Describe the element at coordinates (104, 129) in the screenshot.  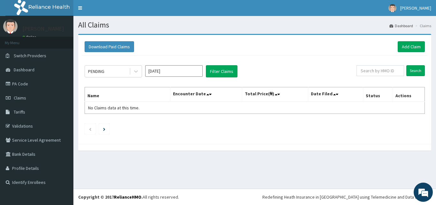
I see `a: Next page` at that location.